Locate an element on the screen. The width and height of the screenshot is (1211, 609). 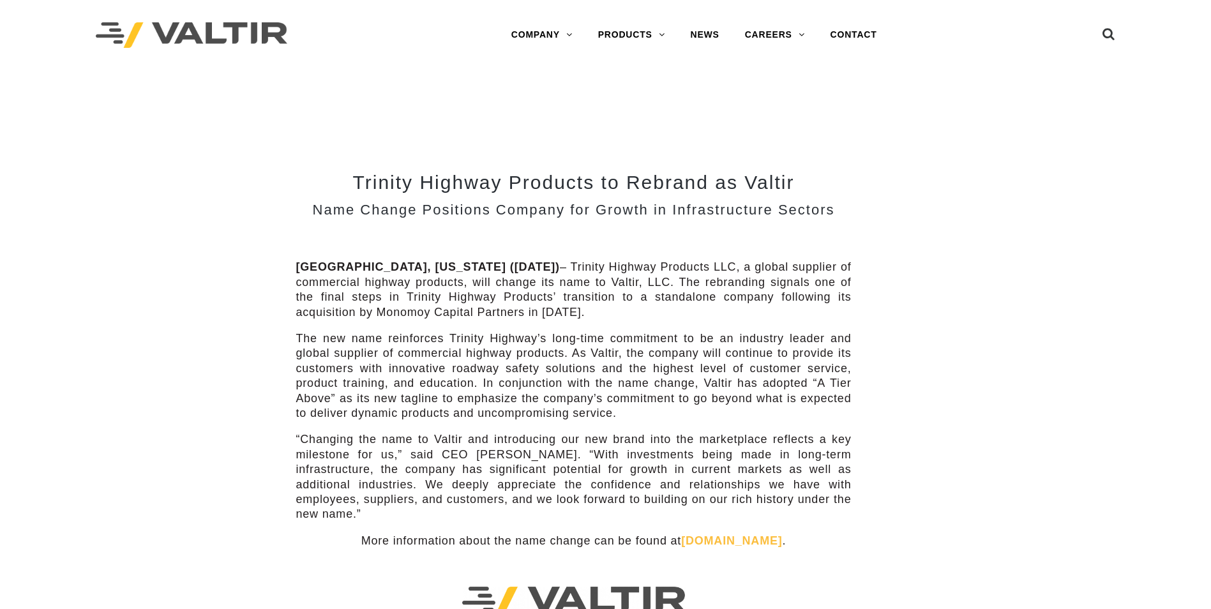
h2: Trinity Highway Products to Rebrand as Valtir is located at coordinates (574, 182).